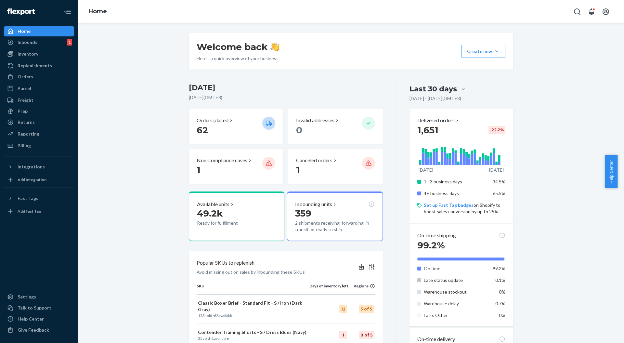 The height and width of the screenshot is (343, 624). What do you see at coordinates (28, 54) in the screenshot?
I see `div: Inventory` at bounding box center [28, 54].